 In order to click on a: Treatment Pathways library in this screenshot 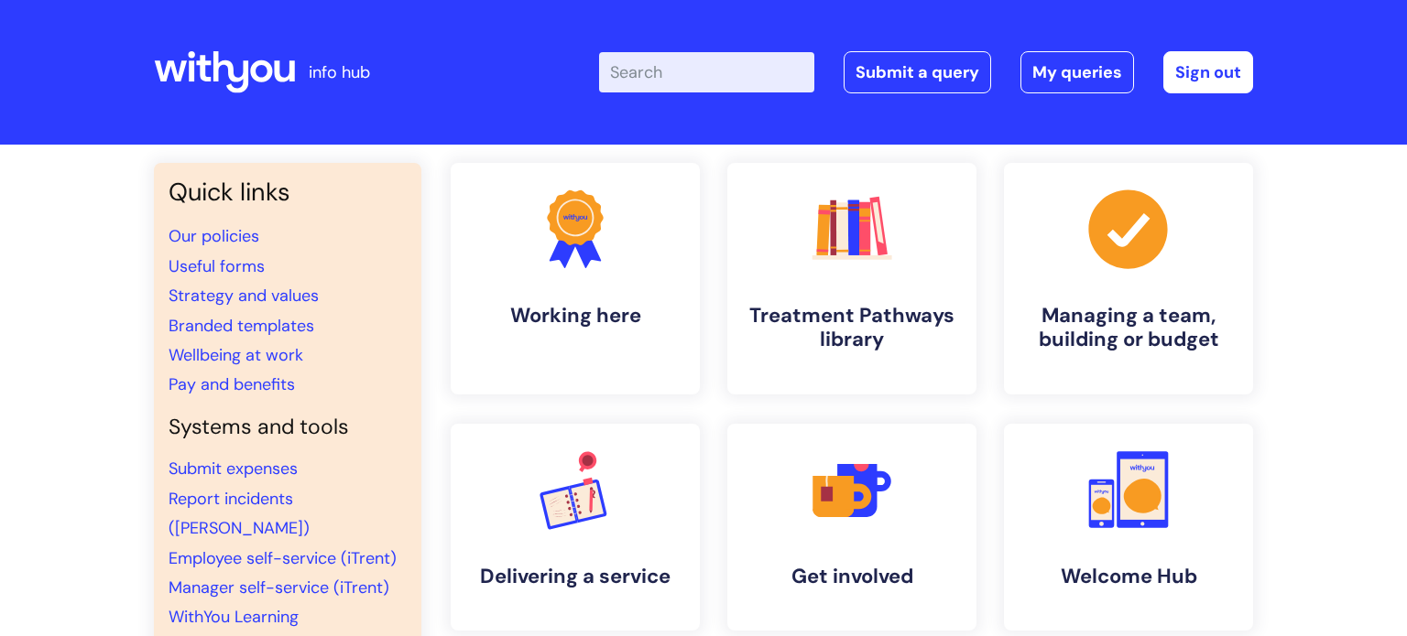, I will do `click(852, 278)`.